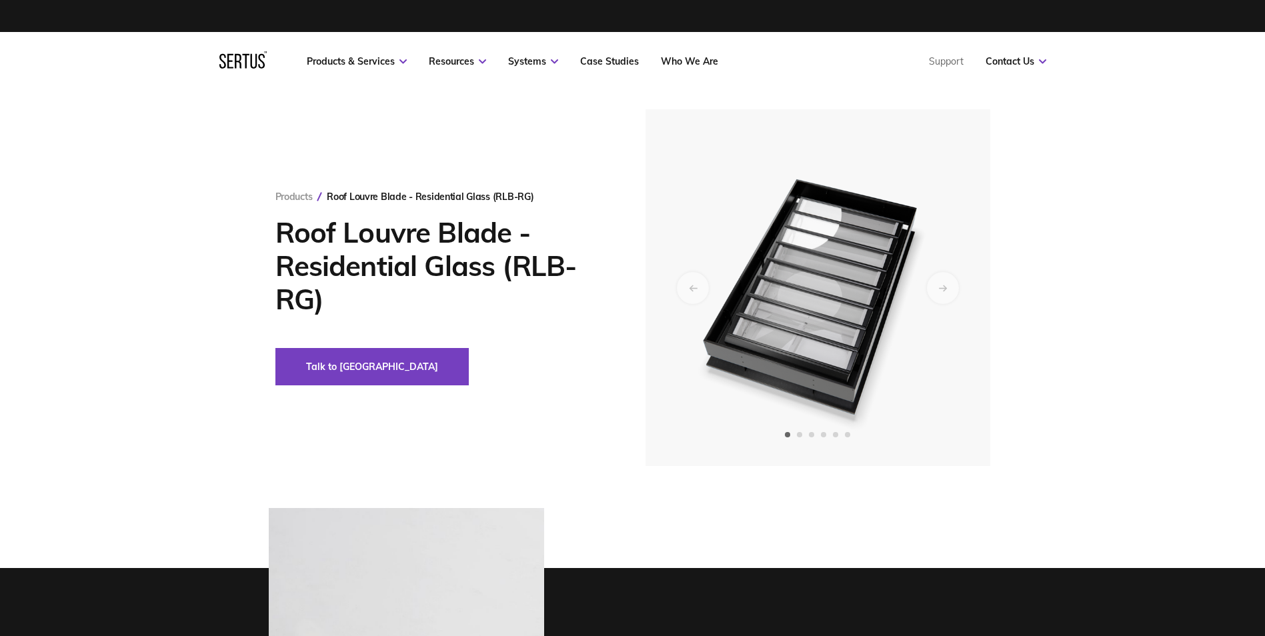  What do you see at coordinates (848, 435) in the screenshot?
I see `span: Go to slide 6` at bounding box center [848, 435].